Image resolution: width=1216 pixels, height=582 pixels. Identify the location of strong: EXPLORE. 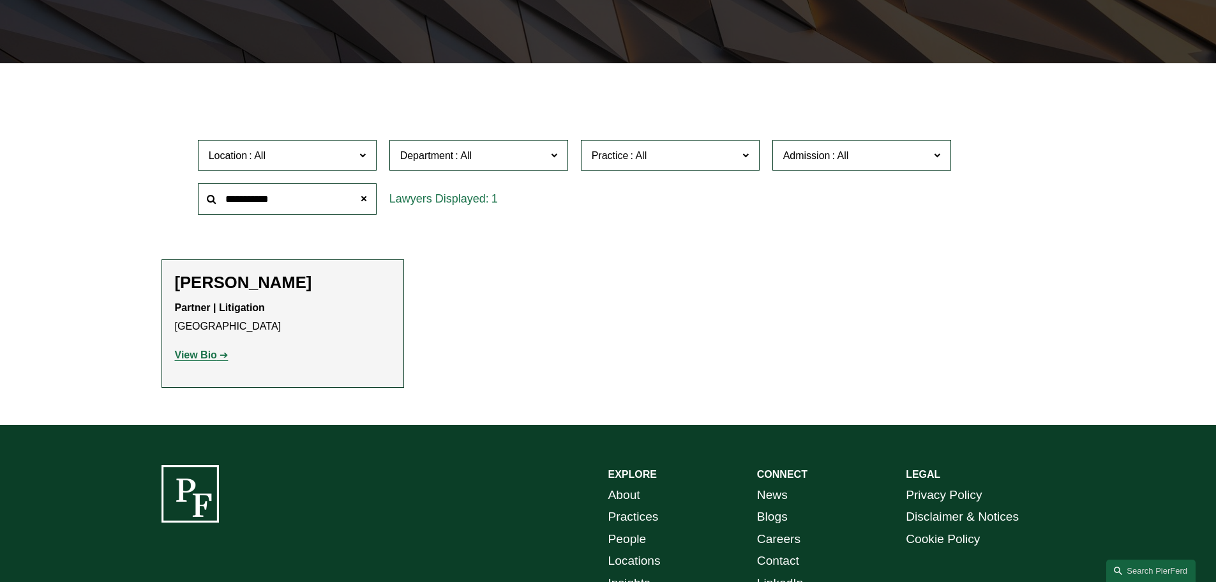
(633, 474).